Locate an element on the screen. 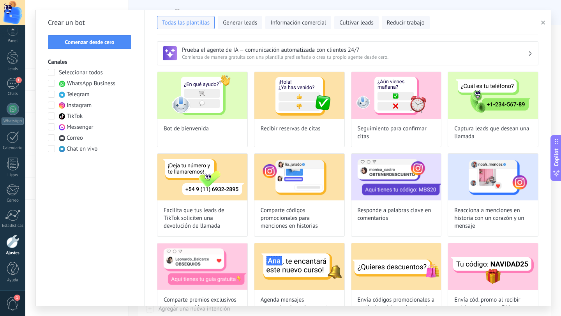 This screenshot has width=561, height=316. span: Comparte códigos promocionales para menciones en historias is located at coordinates (299, 219).